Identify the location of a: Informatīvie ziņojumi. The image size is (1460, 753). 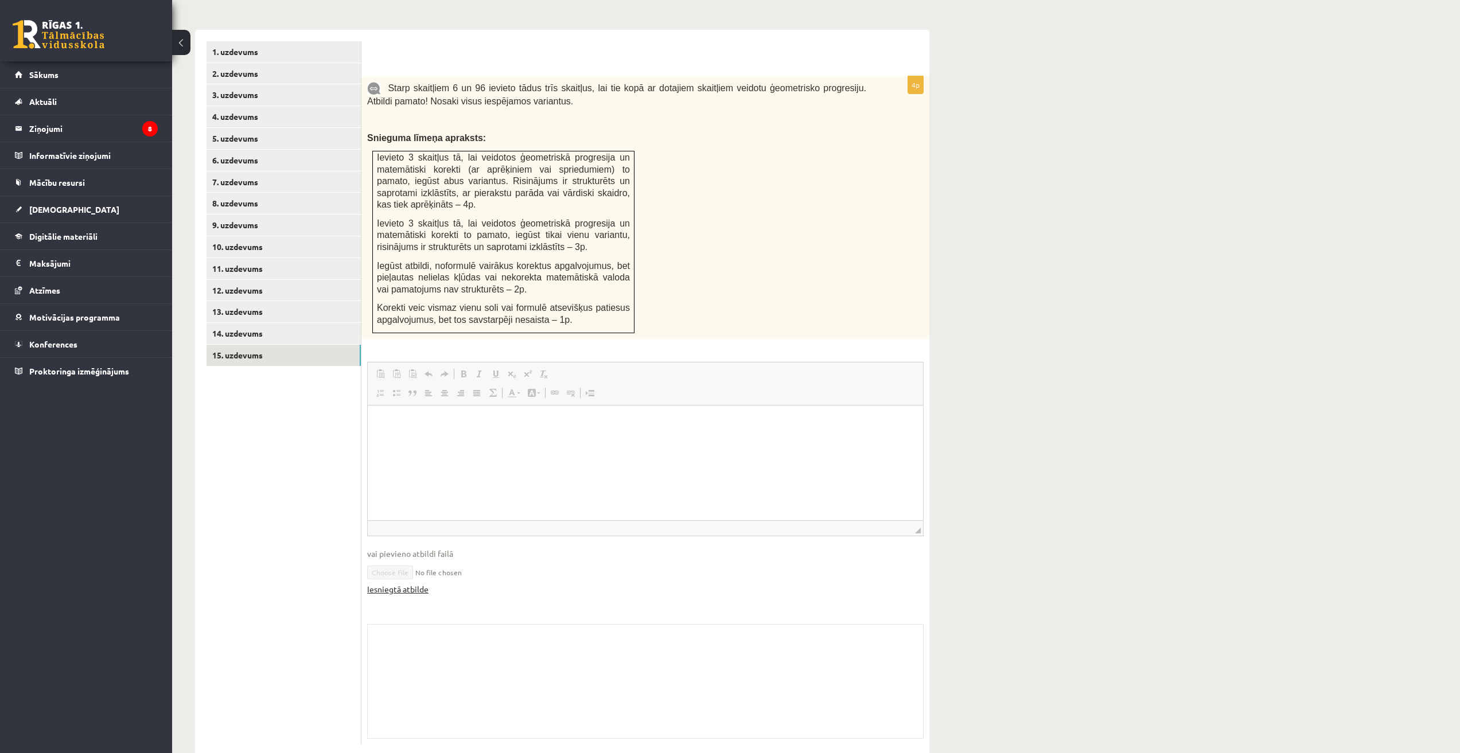
(86, 155).